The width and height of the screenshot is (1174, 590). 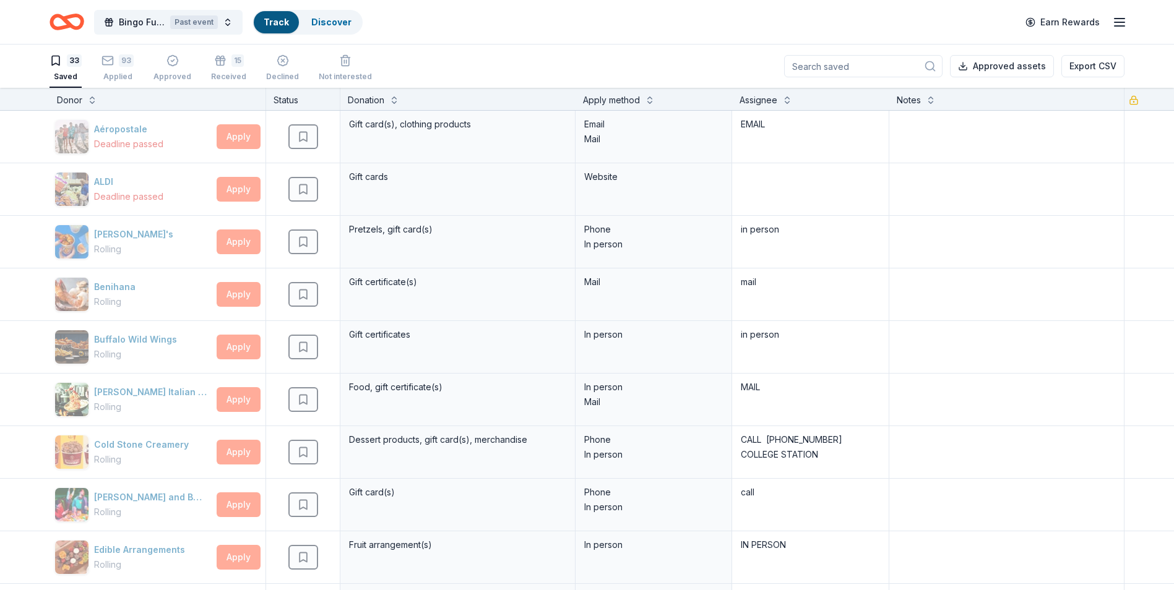 I want to click on div: Notes, so click(x=909, y=100).